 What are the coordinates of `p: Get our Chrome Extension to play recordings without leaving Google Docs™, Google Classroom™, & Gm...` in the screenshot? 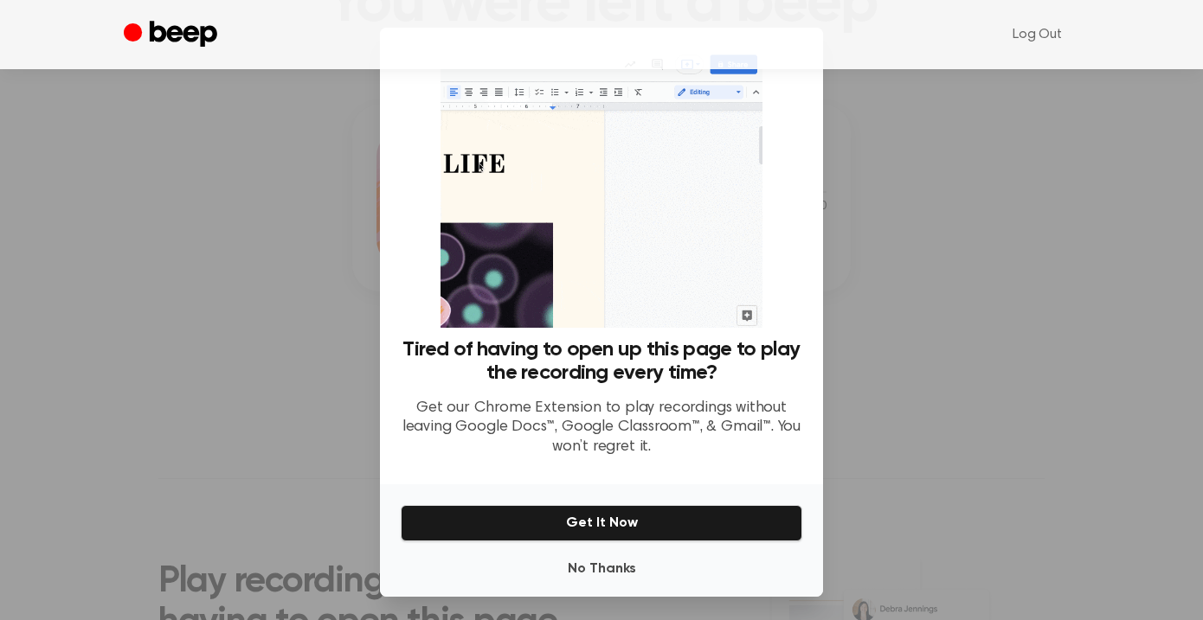 It's located at (601, 428).